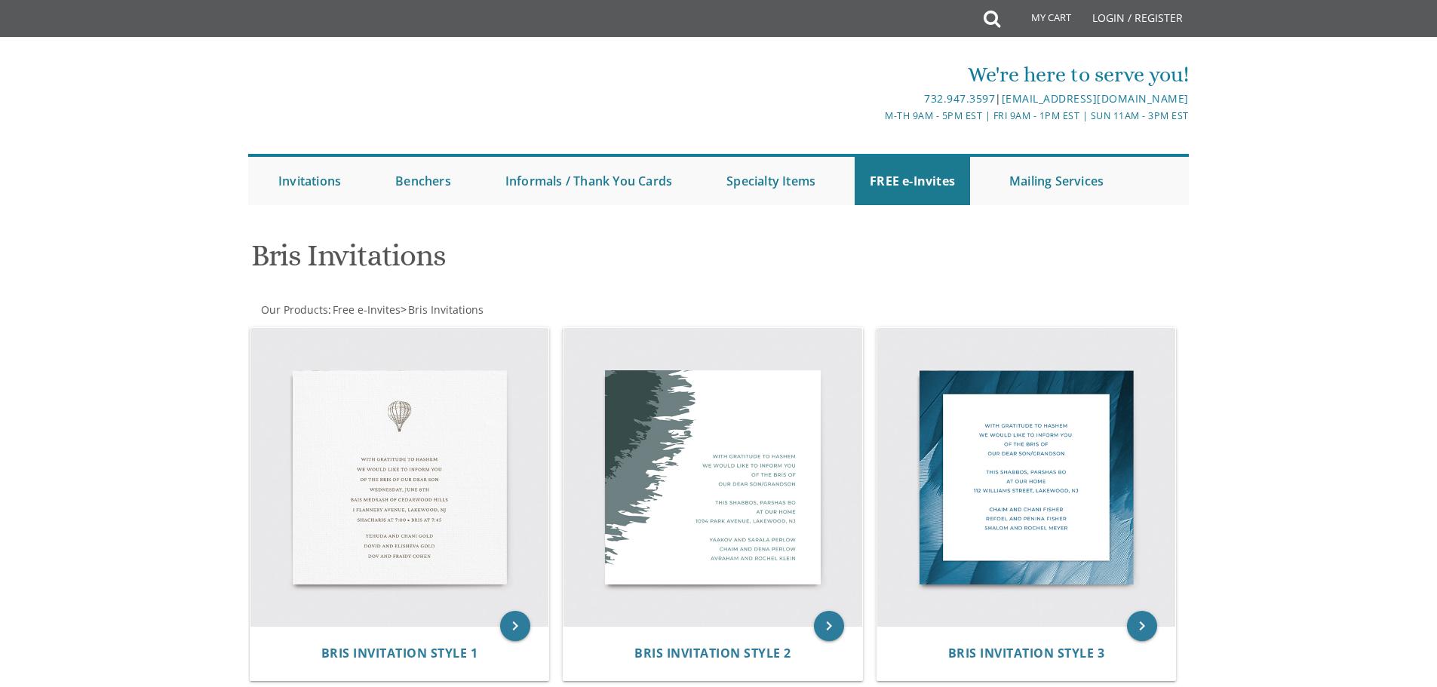  I want to click on a: Free e-Invites, so click(366, 309).